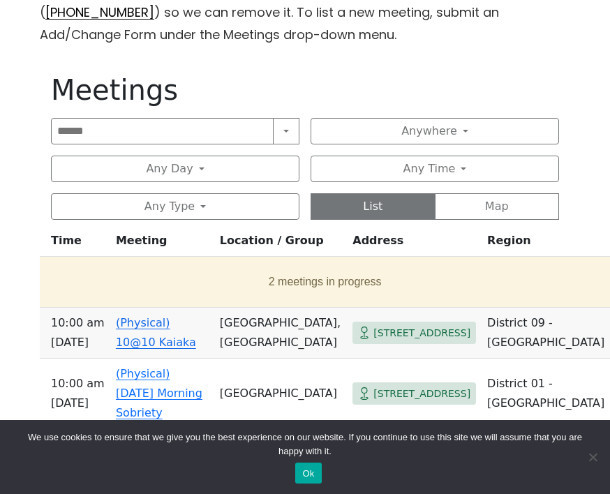 This screenshot has width=610, height=494. I want to click on span: No, so click(592, 457).